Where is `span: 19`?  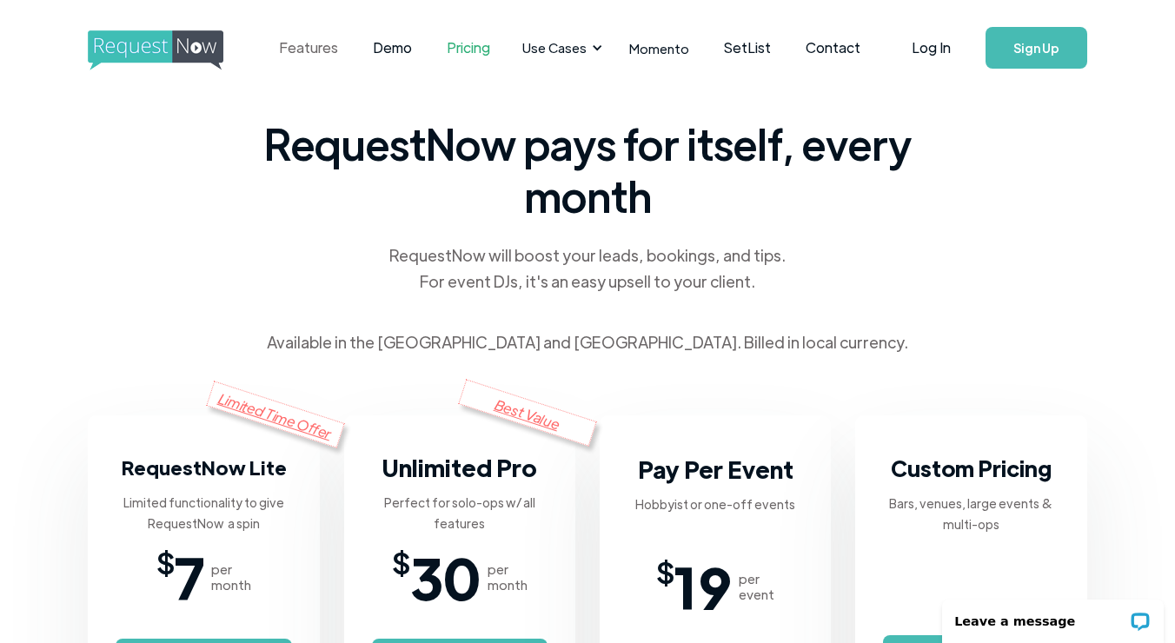
span: 19 is located at coordinates (703, 586).